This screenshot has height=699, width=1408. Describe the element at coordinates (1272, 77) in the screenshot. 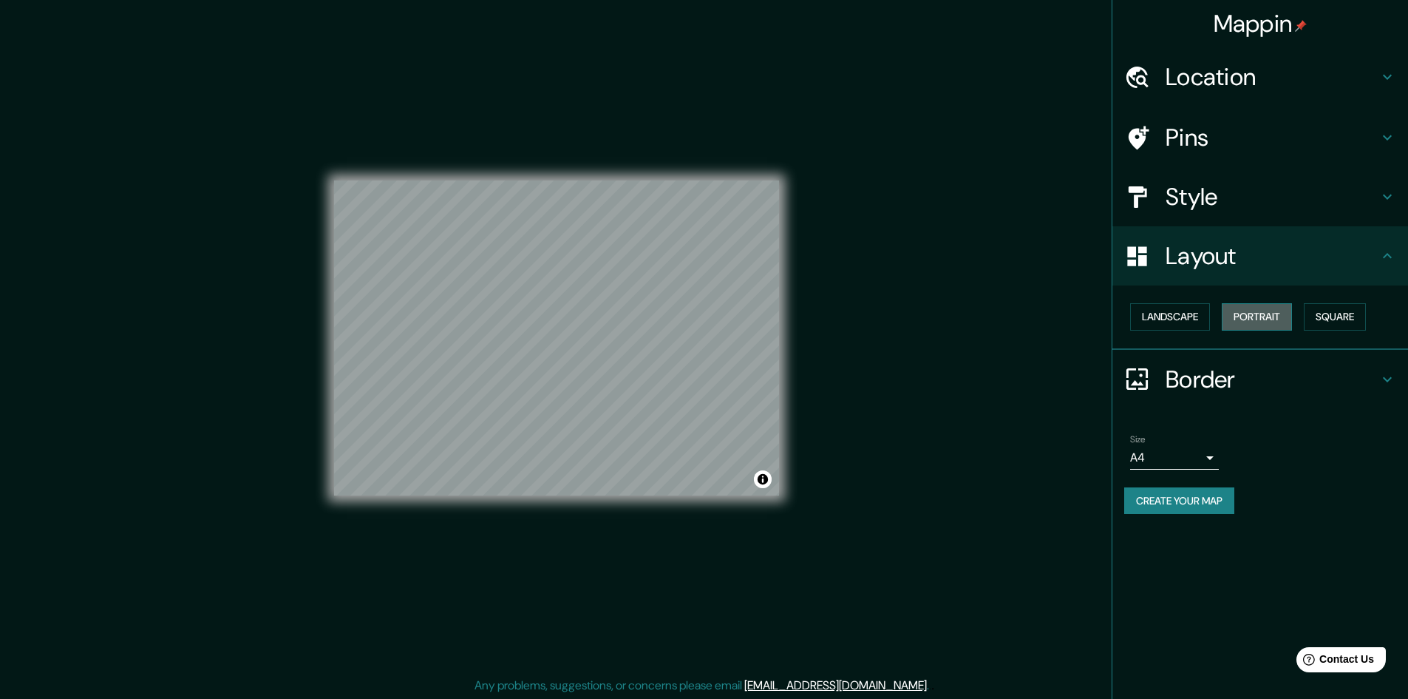

I see `h4: Location` at that location.